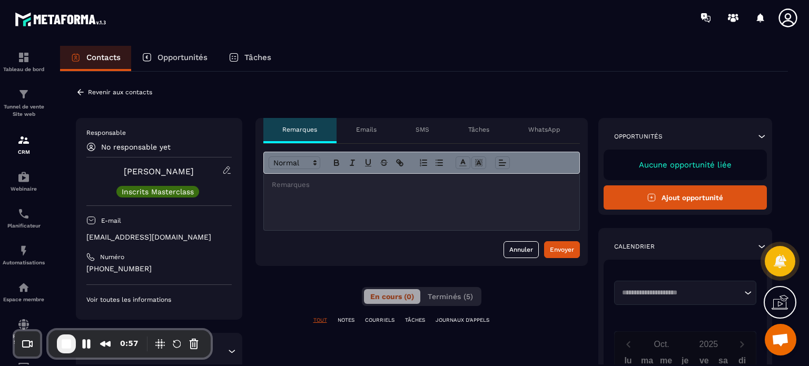  What do you see at coordinates (562, 250) in the screenshot?
I see `div: Envoyer` at bounding box center [562, 250].